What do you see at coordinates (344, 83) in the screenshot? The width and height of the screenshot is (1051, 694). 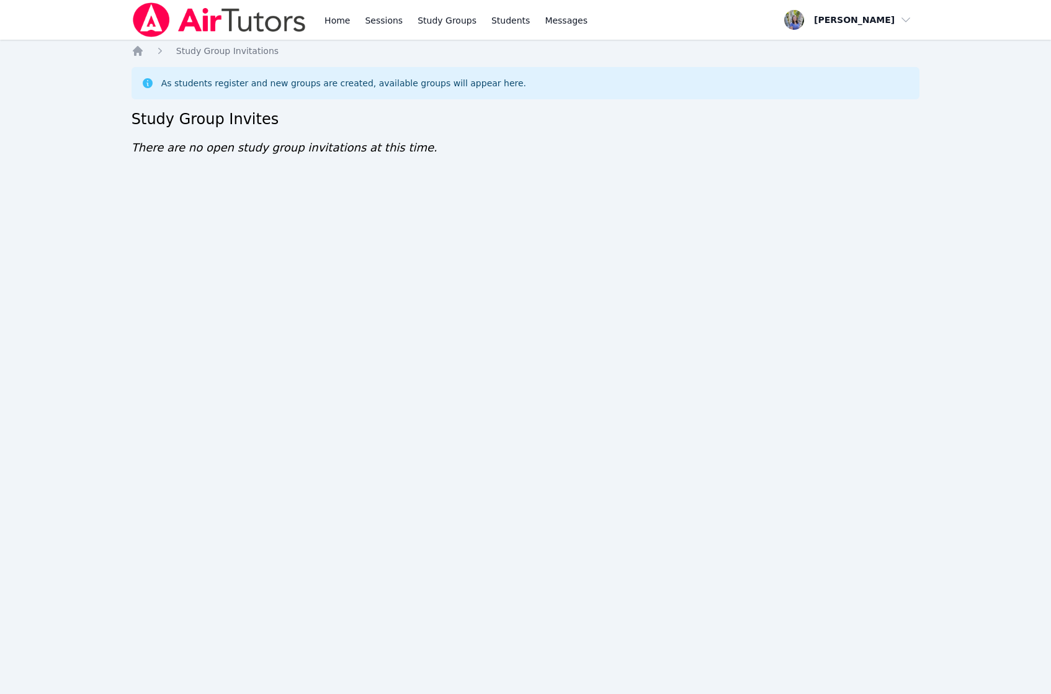 I see `div: As students register and new groups are created, available groups will appear here.` at bounding box center [344, 83].